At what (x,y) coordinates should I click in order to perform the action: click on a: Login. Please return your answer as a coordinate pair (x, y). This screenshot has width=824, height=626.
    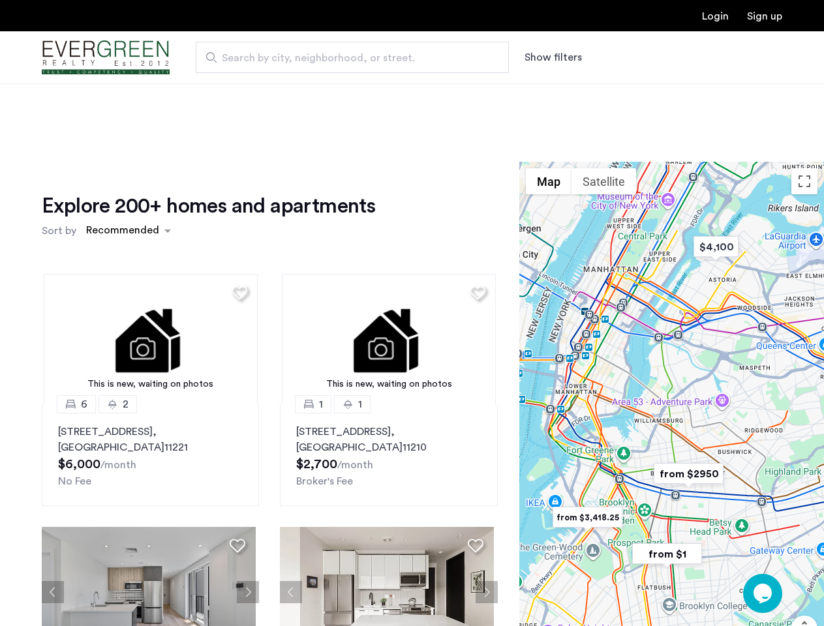
    Looking at the image, I should click on (715, 16).